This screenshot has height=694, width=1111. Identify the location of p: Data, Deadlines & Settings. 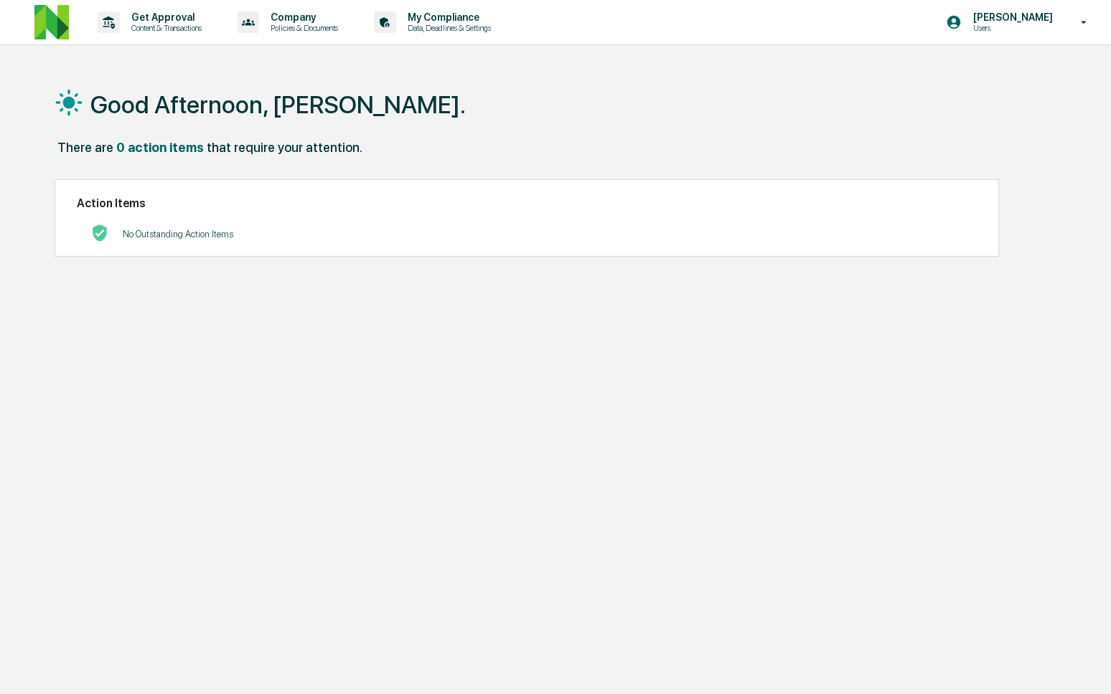
(447, 28).